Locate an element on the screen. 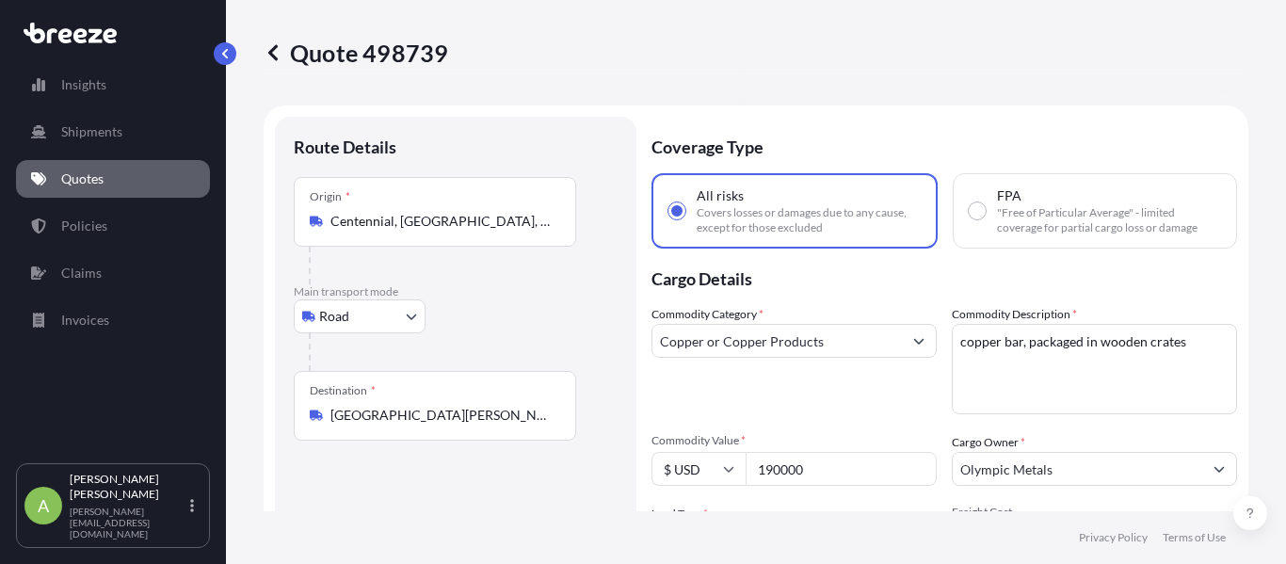  p: Insights is located at coordinates (84, 85).